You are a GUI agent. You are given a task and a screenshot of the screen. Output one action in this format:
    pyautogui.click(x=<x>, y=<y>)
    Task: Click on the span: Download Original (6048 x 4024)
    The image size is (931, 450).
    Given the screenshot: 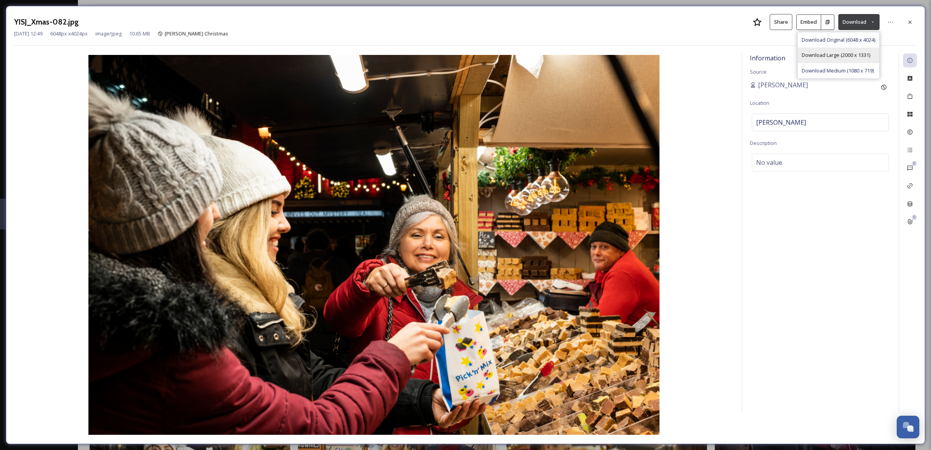 What is the action you would take?
    pyautogui.click(x=838, y=40)
    